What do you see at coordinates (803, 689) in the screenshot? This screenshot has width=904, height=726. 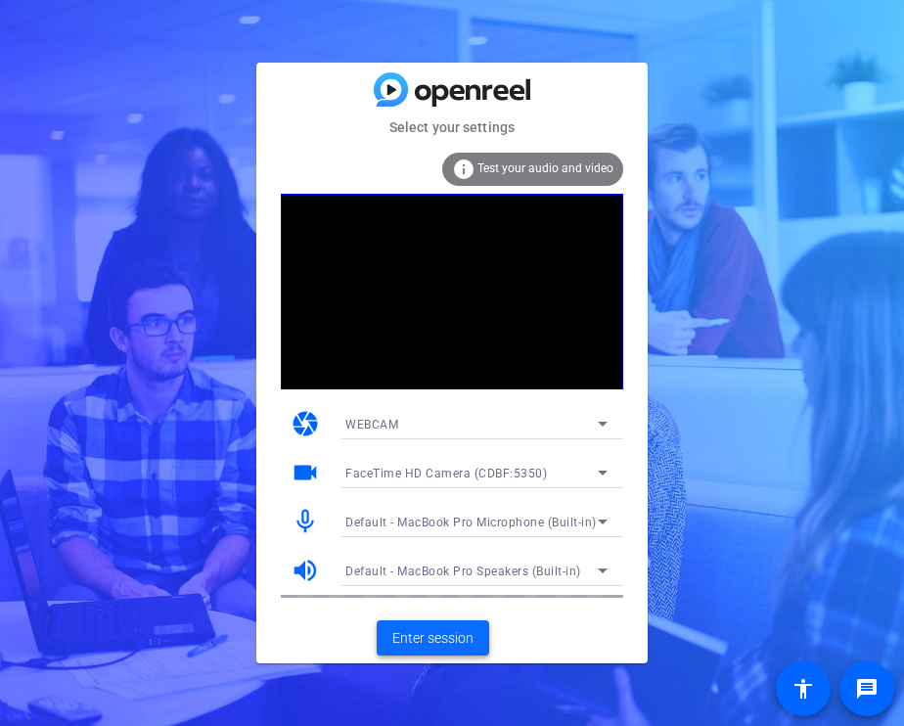 I see `mat-icon: accessibility` at bounding box center [803, 689].